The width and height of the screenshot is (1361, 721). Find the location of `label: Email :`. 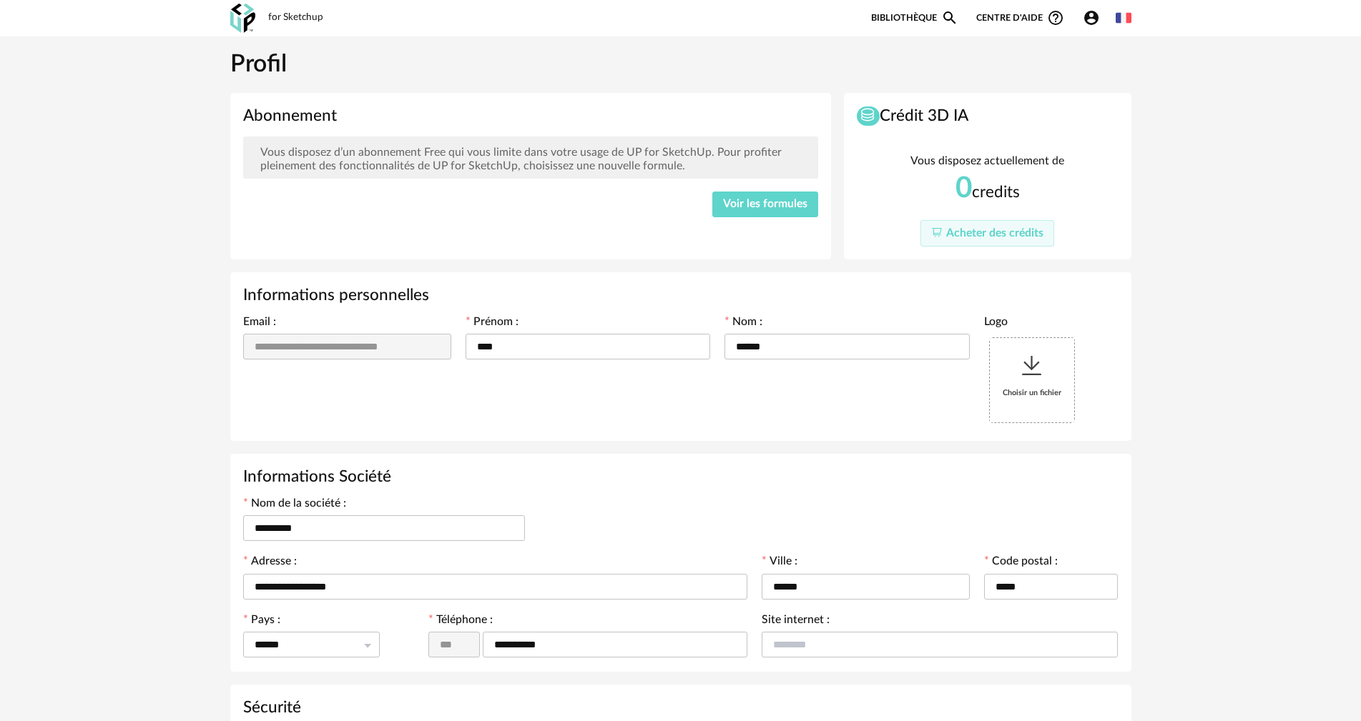

label: Email : is located at coordinates (260, 324).